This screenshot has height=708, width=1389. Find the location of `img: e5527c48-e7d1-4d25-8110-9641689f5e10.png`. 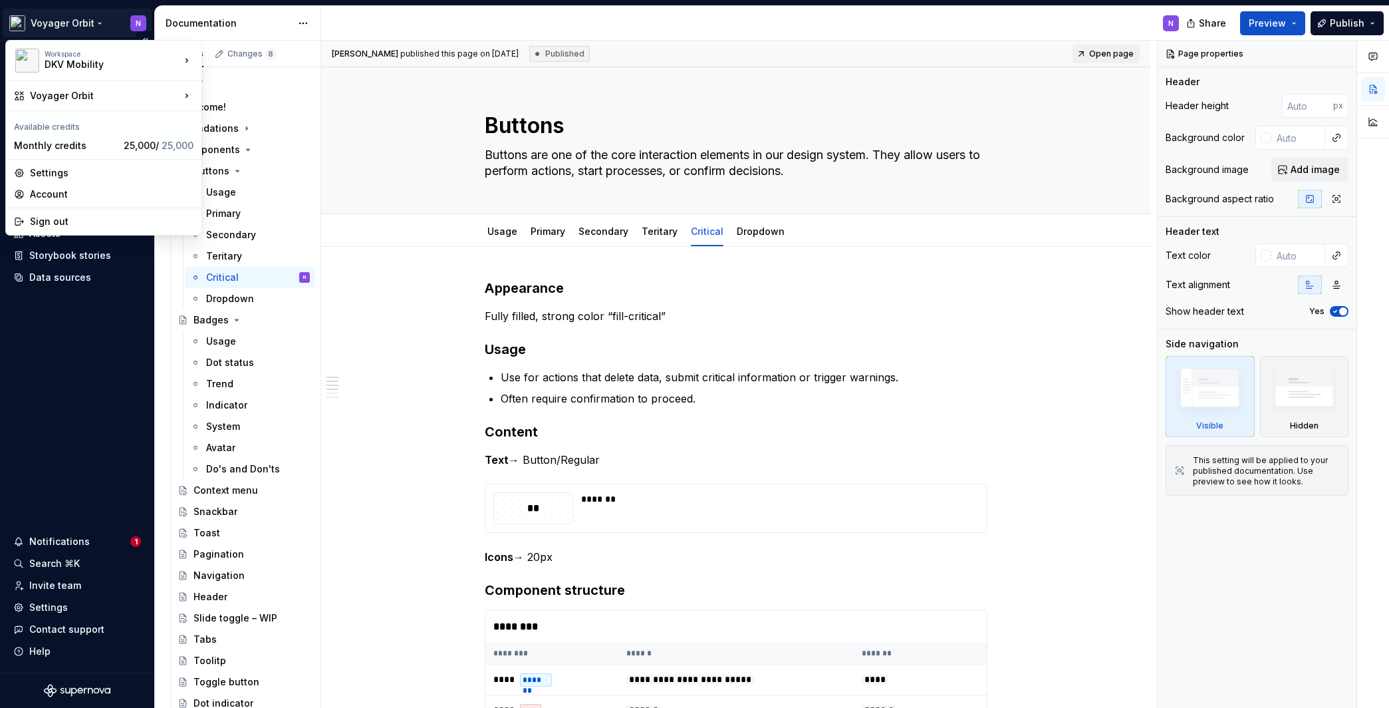

img: e5527c48-e7d1-4d25-8110-9641689f5e10.png is located at coordinates (27, 61).